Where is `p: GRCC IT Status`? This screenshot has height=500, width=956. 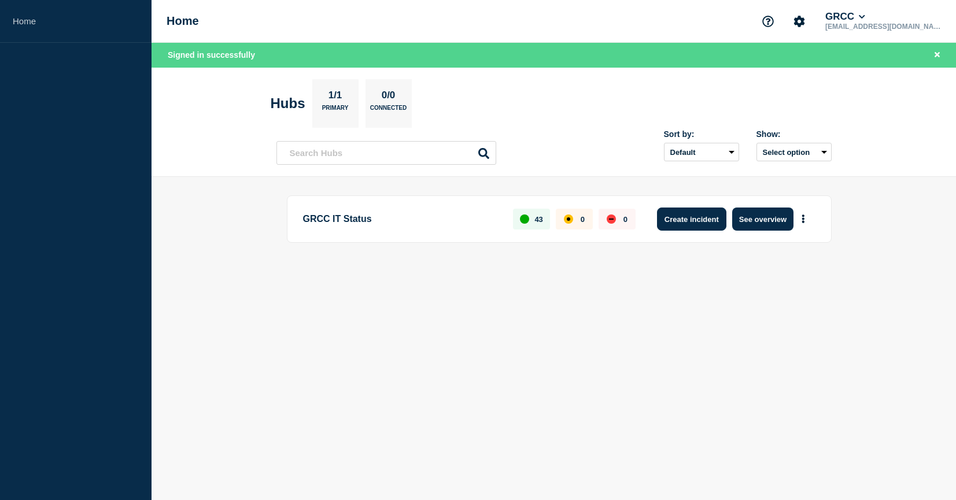
p: GRCC IT Status is located at coordinates (401, 219).